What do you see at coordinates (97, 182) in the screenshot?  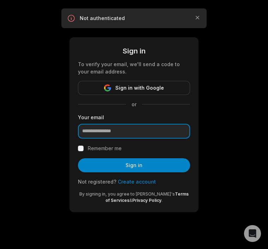 I see `span: Not registered?` at bounding box center [97, 182].